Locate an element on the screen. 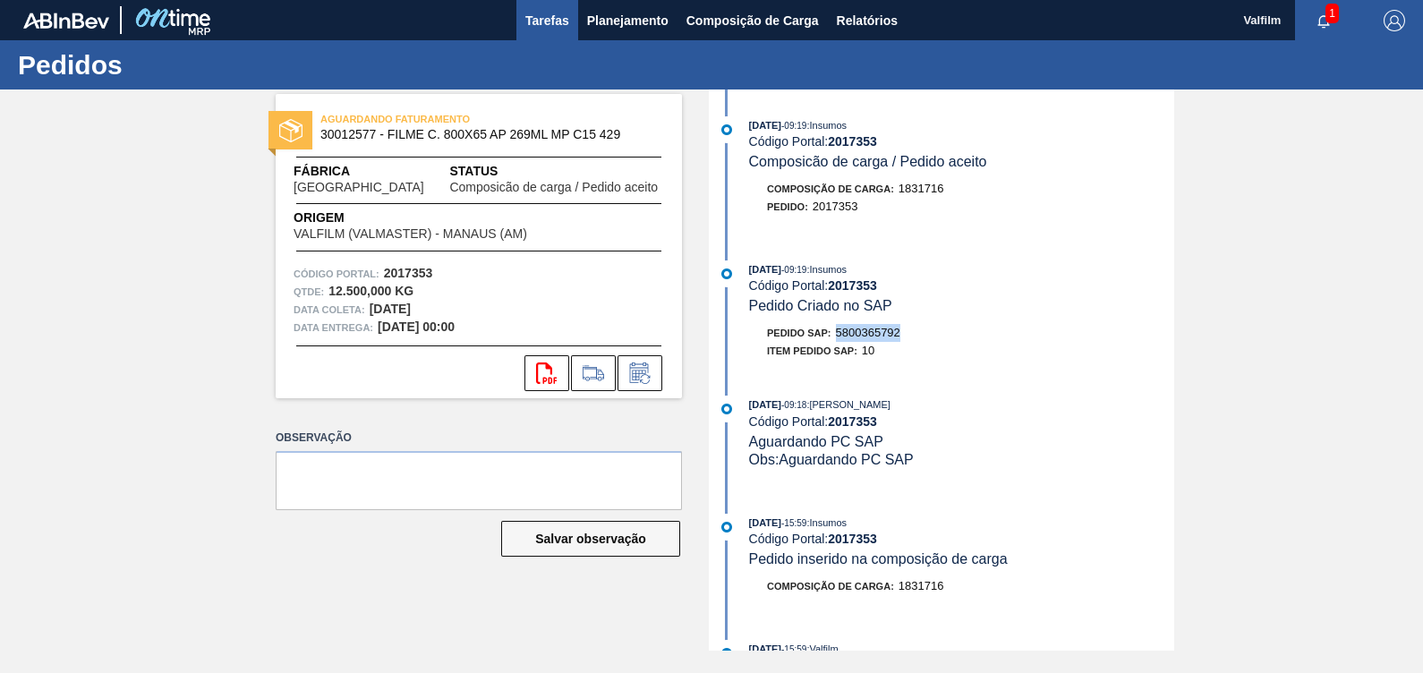 This screenshot has height=673, width=1423. label: Observação is located at coordinates (479, 438).